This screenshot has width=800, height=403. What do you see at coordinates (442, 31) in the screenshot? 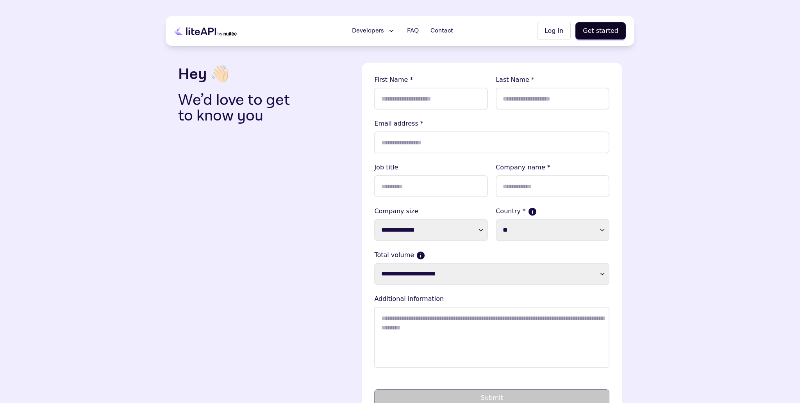
I see `a: Contact` at bounding box center [442, 31].